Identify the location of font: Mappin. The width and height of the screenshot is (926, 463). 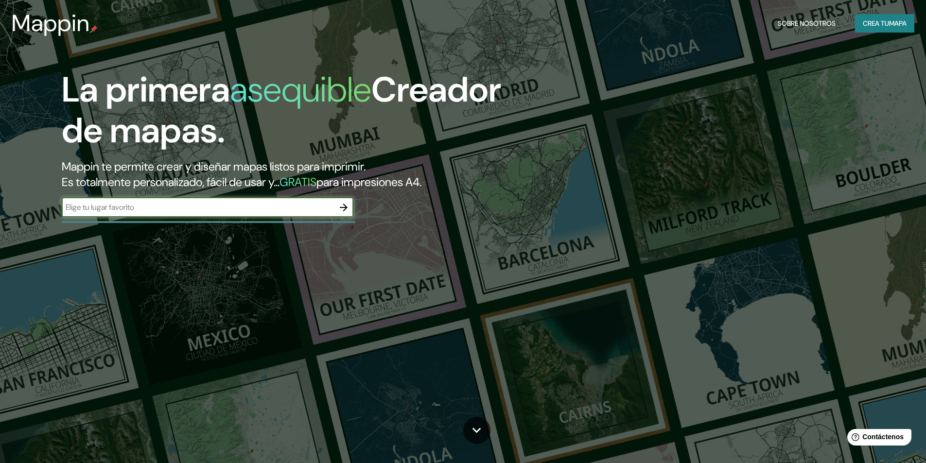
(51, 23).